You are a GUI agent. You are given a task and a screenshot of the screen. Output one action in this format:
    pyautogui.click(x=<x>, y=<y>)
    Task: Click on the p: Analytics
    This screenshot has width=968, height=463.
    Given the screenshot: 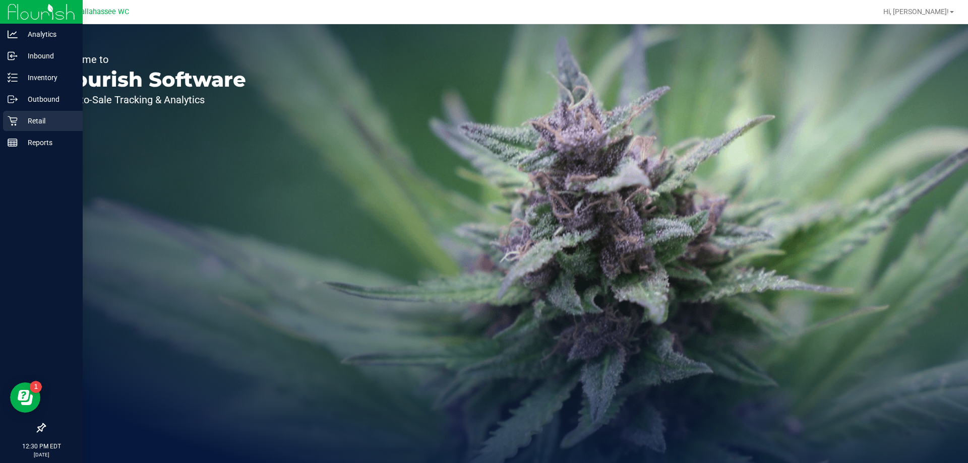 What is the action you would take?
    pyautogui.click(x=48, y=34)
    